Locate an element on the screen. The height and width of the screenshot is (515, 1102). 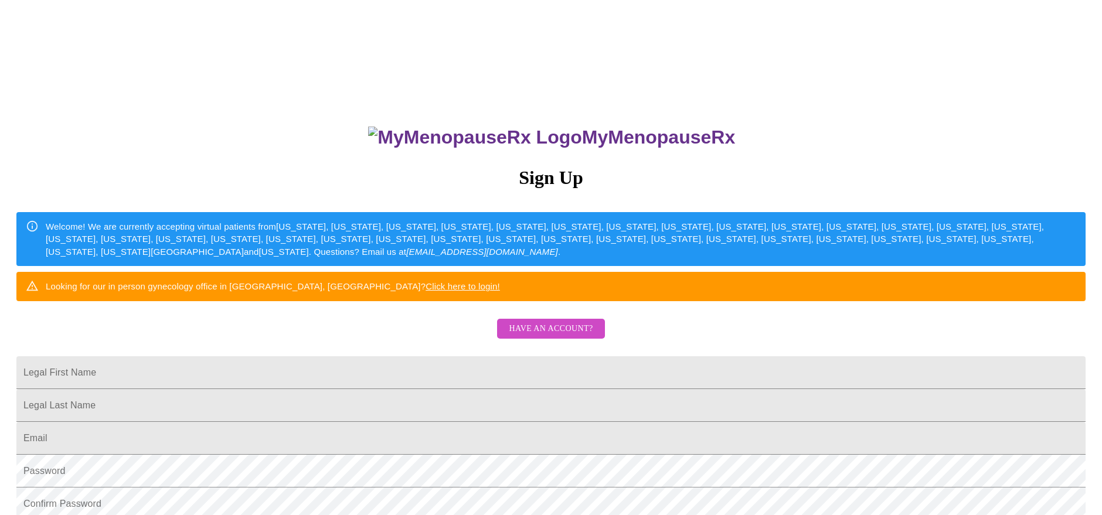
h3: MyMenopauseRx is located at coordinates (552, 137).